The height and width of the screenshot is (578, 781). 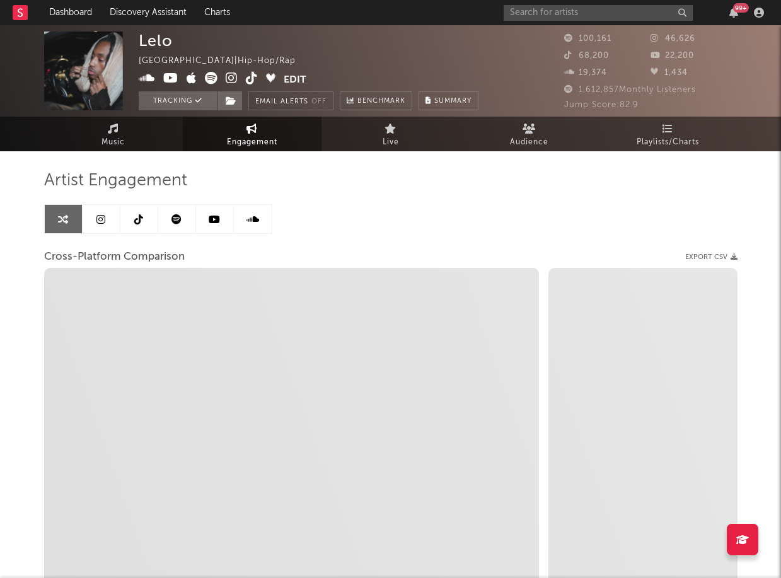 I want to click on span: 68,200, so click(x=586, y=55).